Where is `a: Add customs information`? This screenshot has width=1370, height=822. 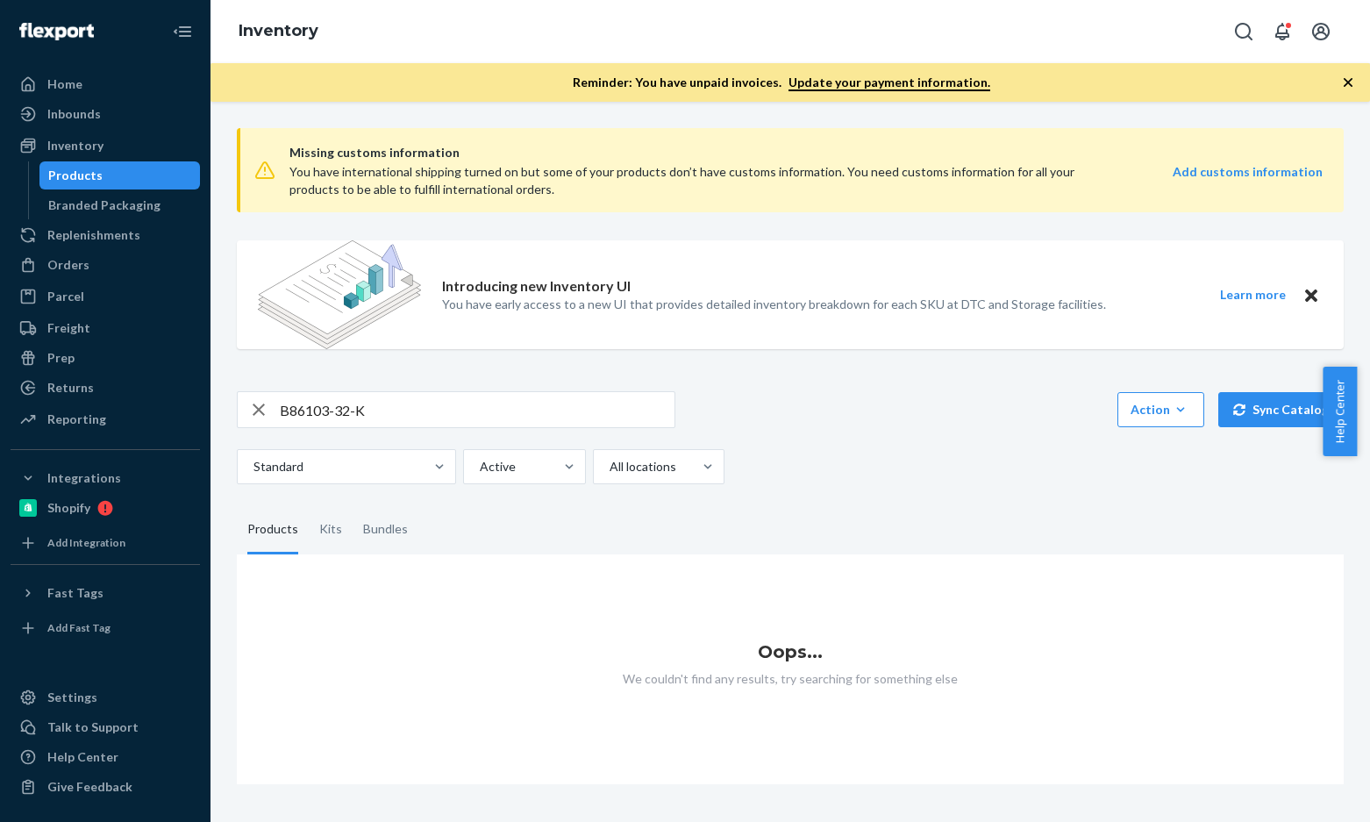 a: Add customs information is located at coordinates (1247, 181).